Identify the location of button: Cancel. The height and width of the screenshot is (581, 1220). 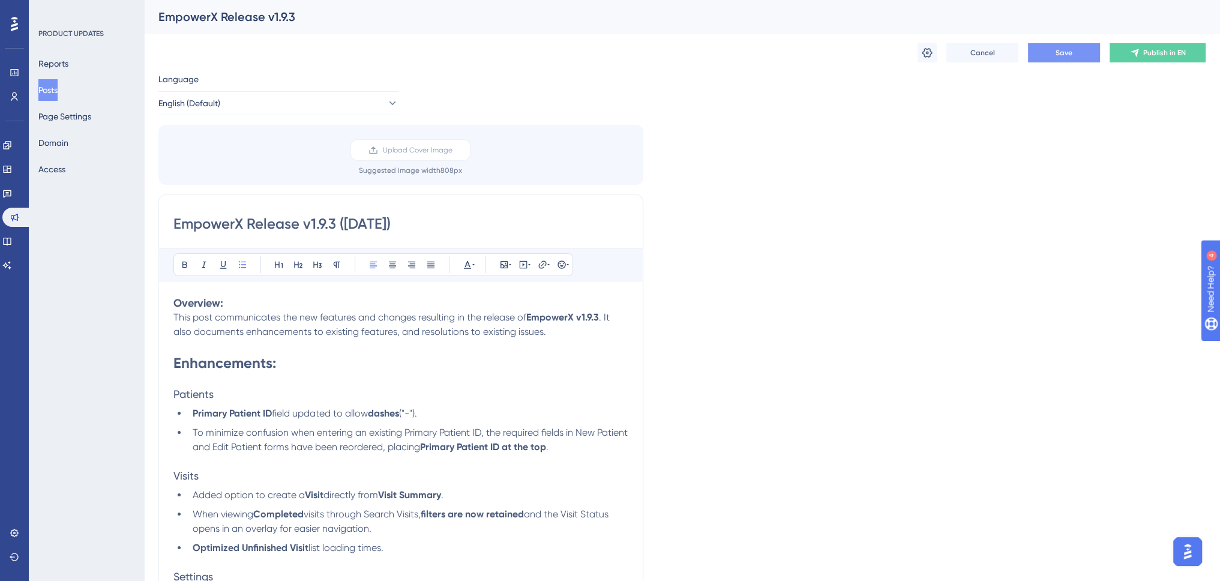
(983, 53).